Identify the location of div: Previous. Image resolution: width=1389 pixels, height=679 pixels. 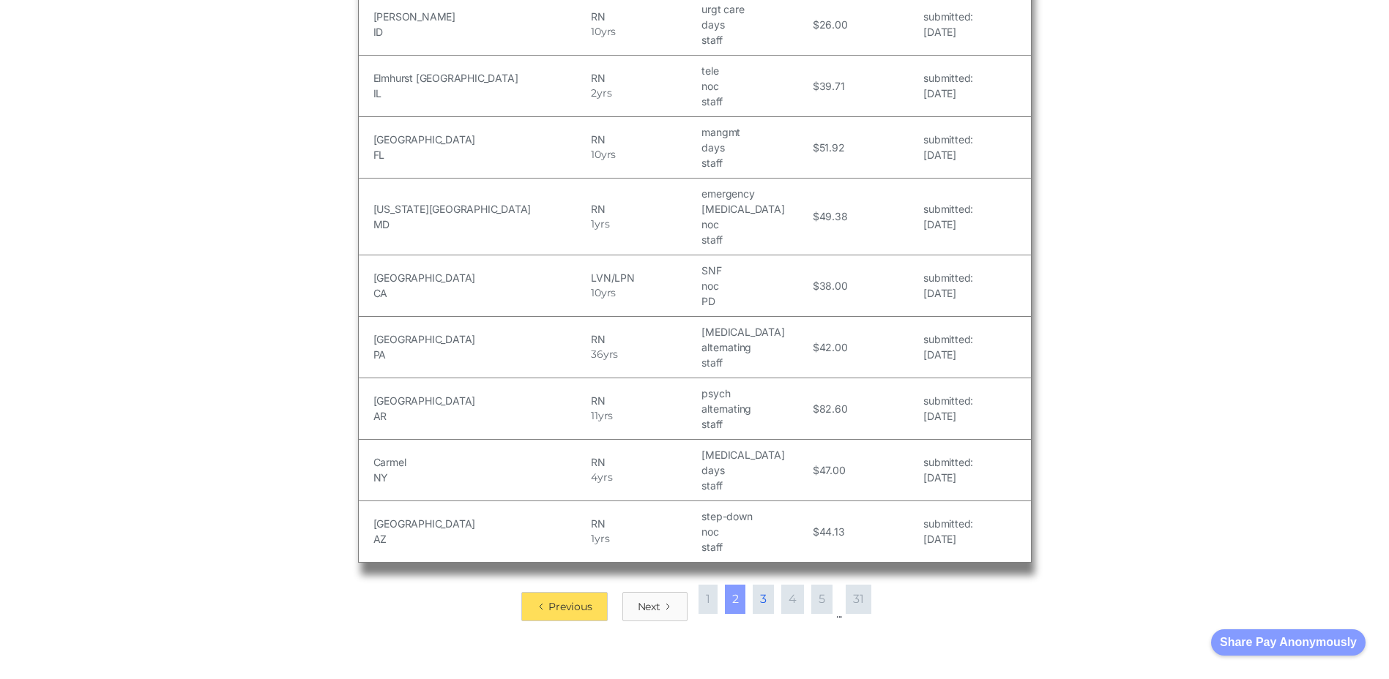
(570, 607).